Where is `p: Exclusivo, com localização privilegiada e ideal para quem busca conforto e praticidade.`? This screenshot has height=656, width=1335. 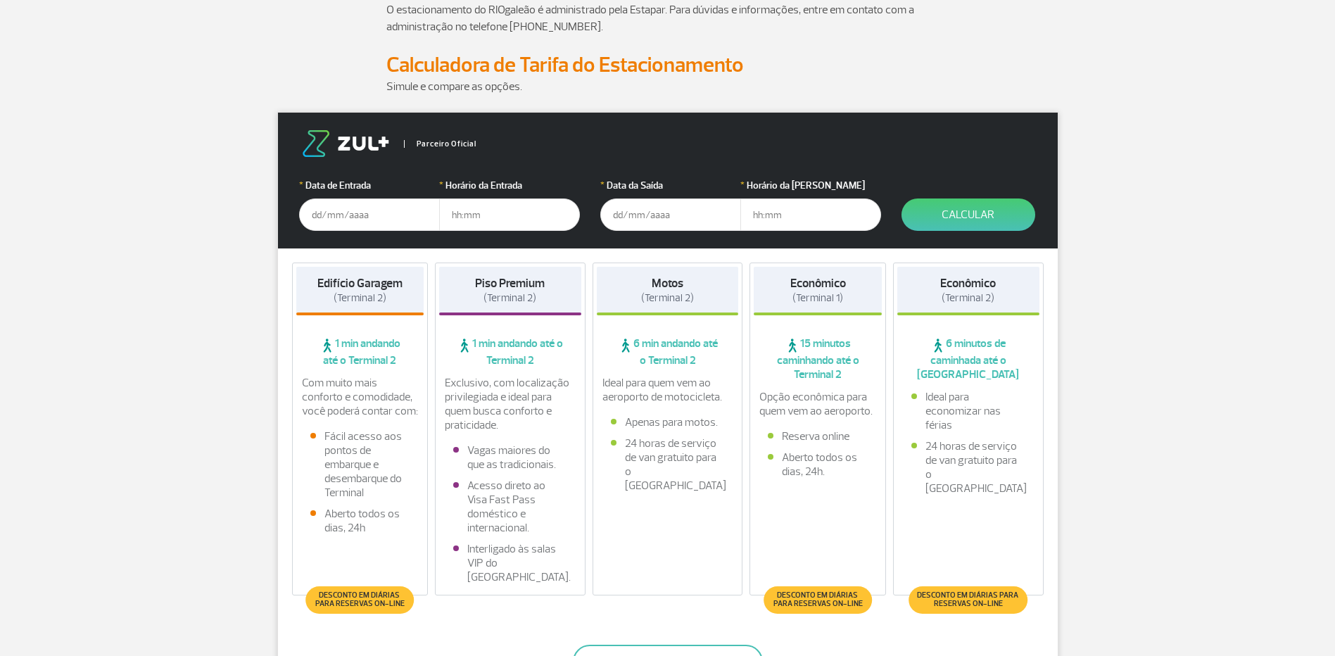
p: Exclusivo, com localização privilegiada e ideal para quem busca conforto e praticidade. is located at coordinates (510, 404).